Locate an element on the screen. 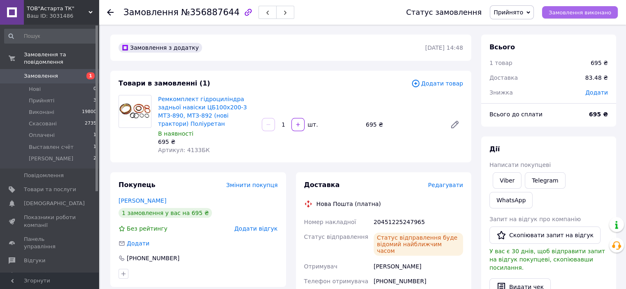 Image resolution: width=626 pixels, height=289 pixels. div: Замовлення з додатку is located at coordinates (160, 48).